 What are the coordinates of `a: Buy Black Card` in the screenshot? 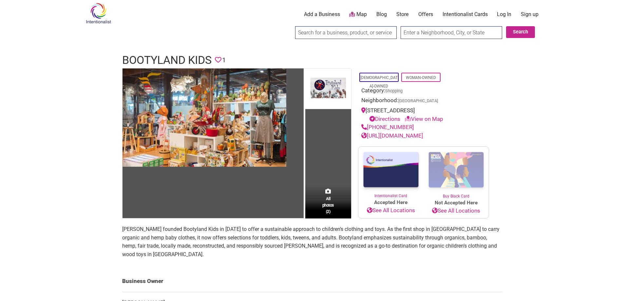 It's located at (456, 173).